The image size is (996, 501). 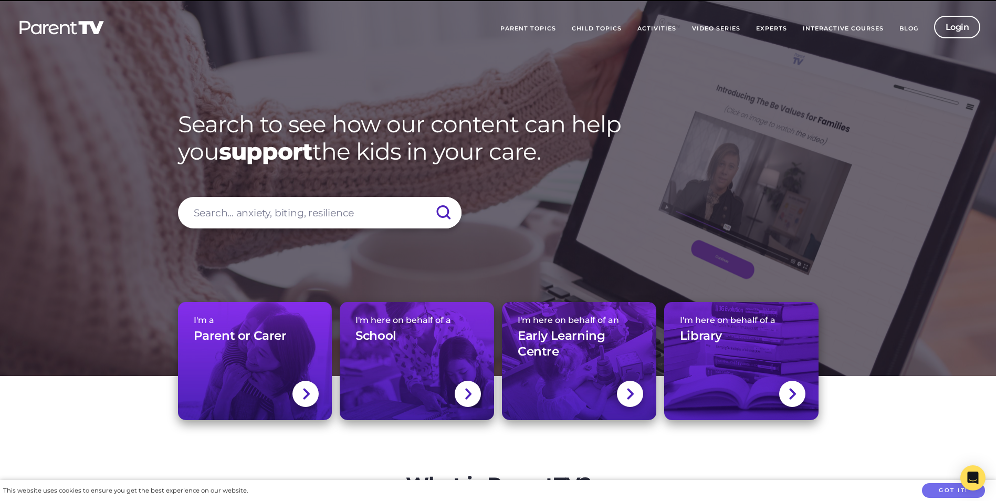 What do you see at coordinates (657, 29) in the screenshot?
I see `a: Activities` at bounding box center [657, 29].